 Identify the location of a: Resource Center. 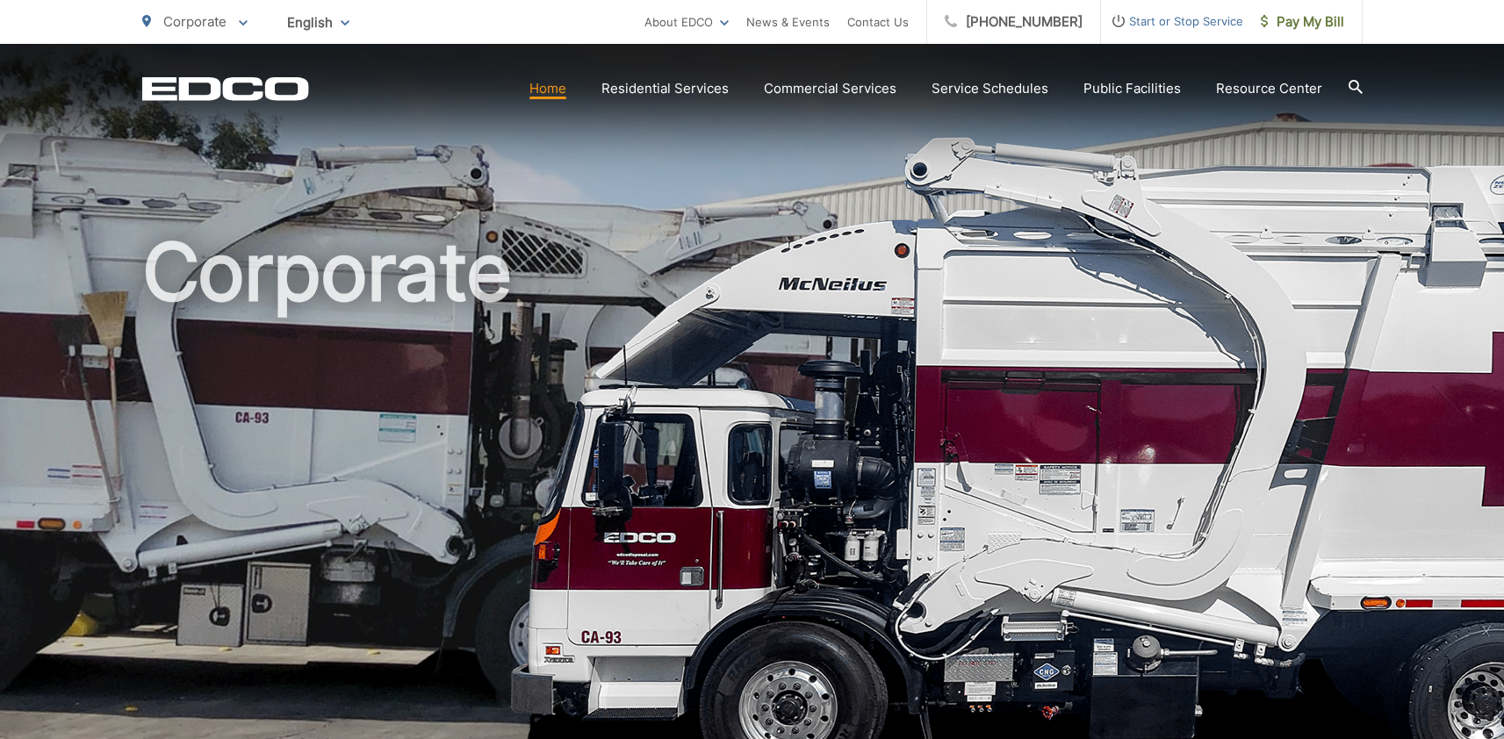
(1268, 89).